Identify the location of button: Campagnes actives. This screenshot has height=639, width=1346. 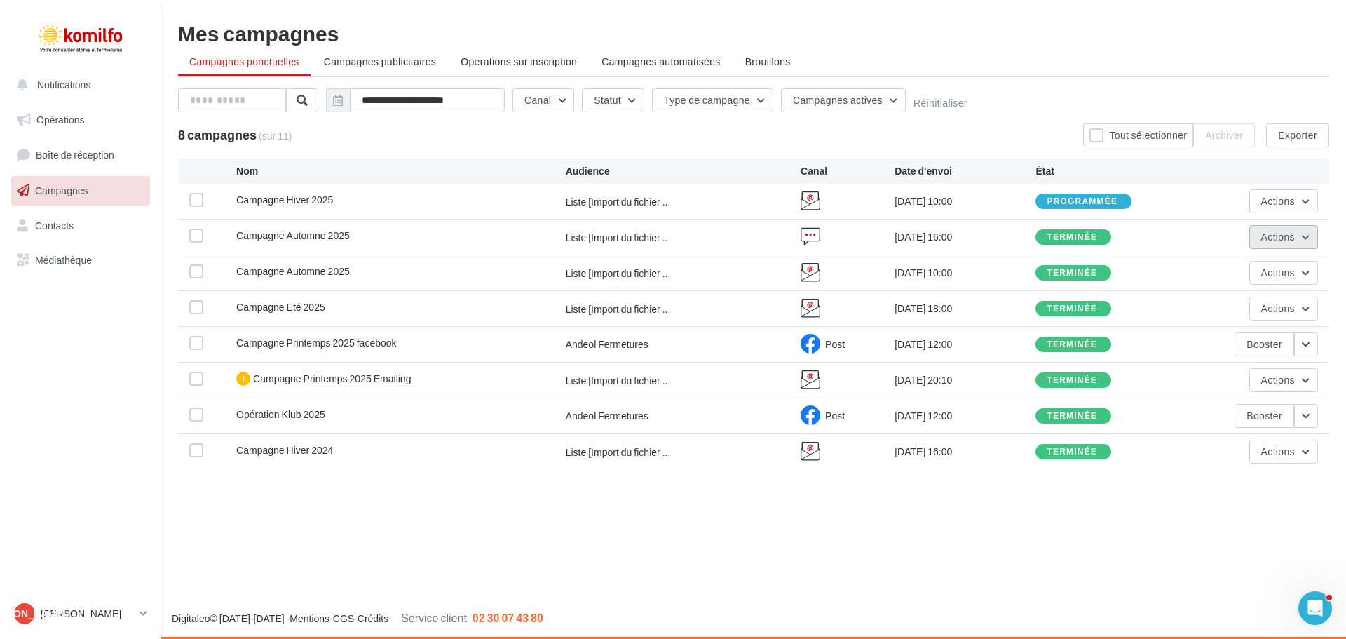
(844, 100).